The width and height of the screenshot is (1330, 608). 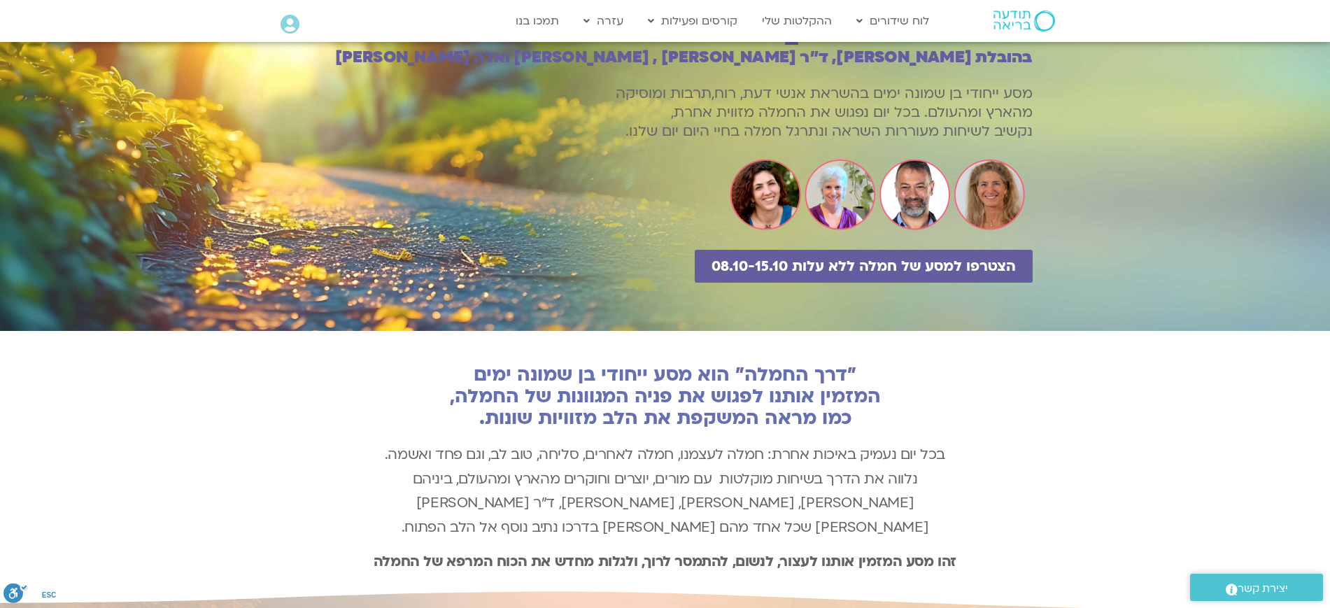 What do you see at coordinates (863, 266) in the screenshot?
I see `a: הצטרפו למסע של חמלה ללא עלות 08.10-15.10` at bounding box center [863, 266].